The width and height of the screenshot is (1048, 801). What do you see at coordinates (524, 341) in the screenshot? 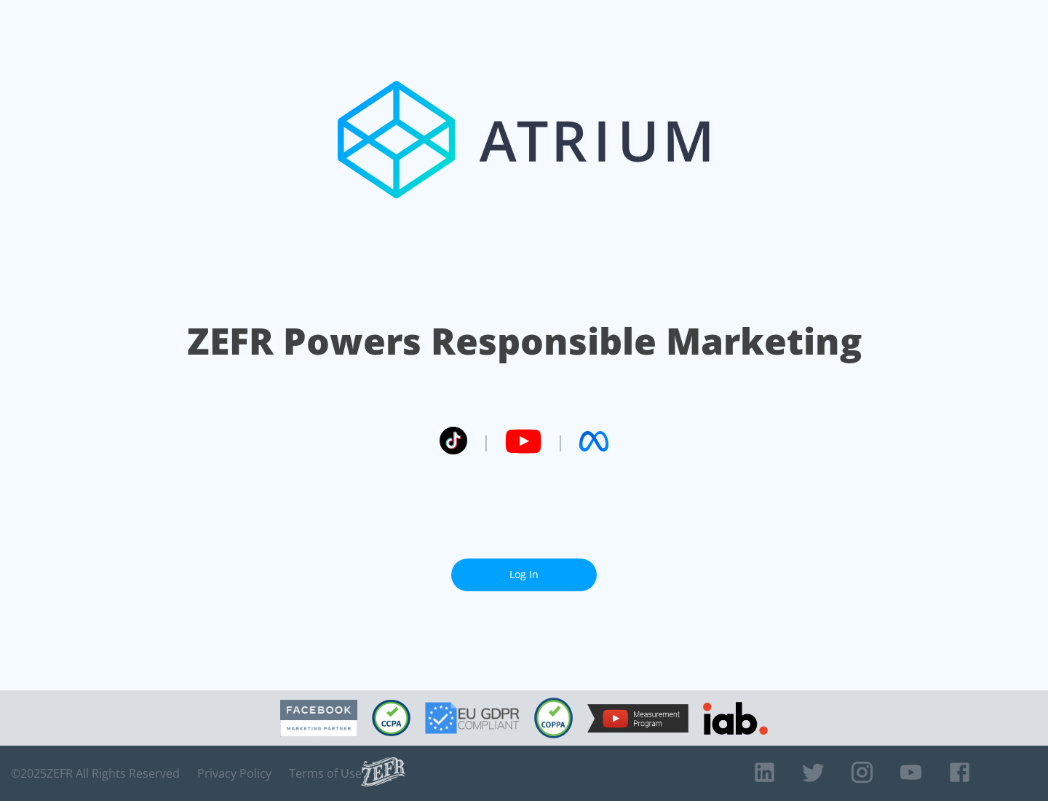
I see `h1: ZEFR Powers Responsible Marketing` at bounding box center [524, 341].